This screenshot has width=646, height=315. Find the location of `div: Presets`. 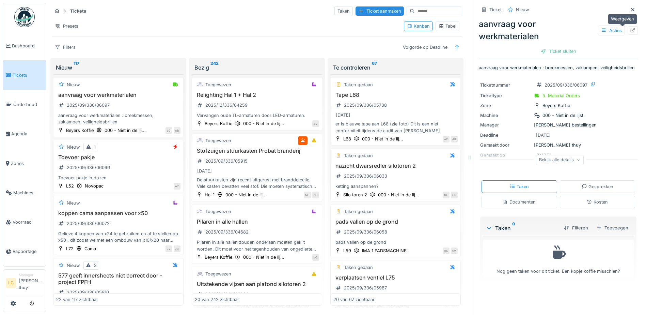

div: Presets is located at coordinates (66, 26).